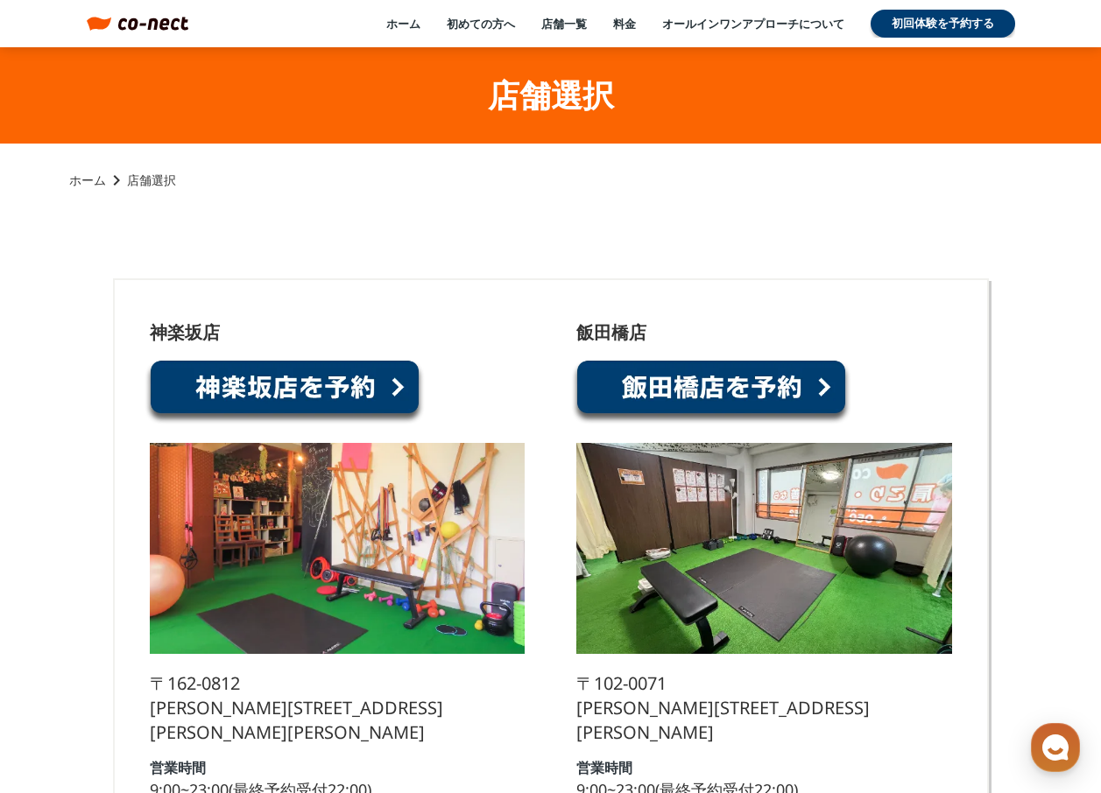 This screenshot has width=1101, height=793. What do you see at coordinates (116, 180) in the screenshot?
I see `i: keyboard_arrow_right` at bounding box center [116, 180].